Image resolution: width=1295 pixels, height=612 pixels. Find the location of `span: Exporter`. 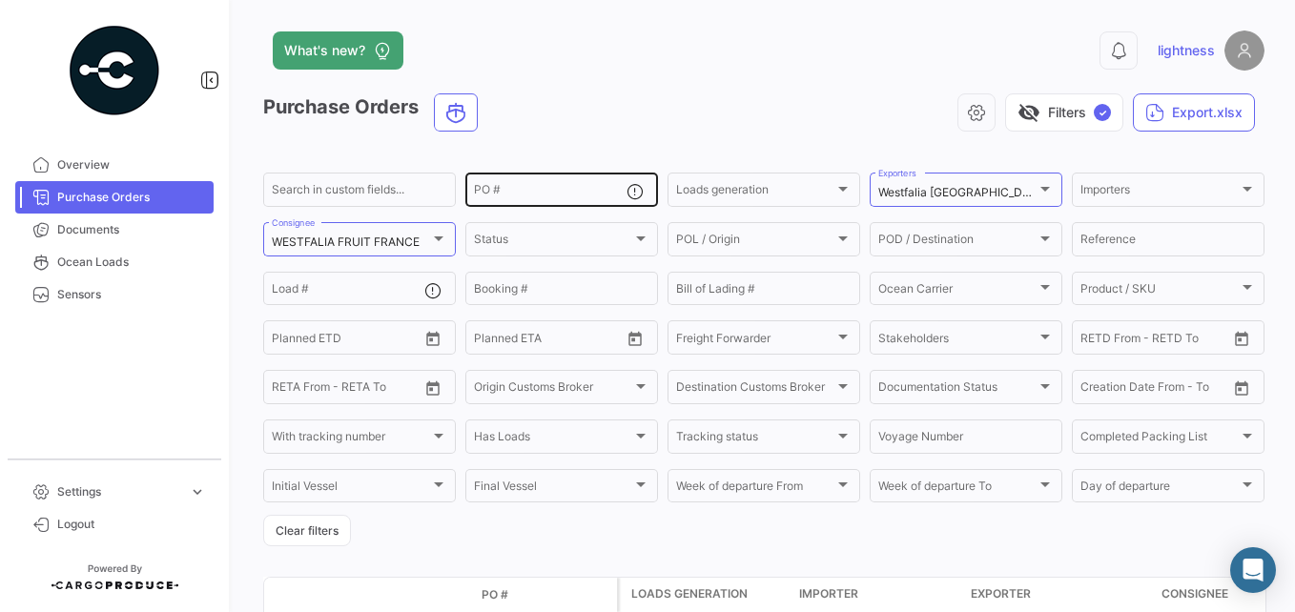

span: Exporter is located at coordinates (1000, 594).